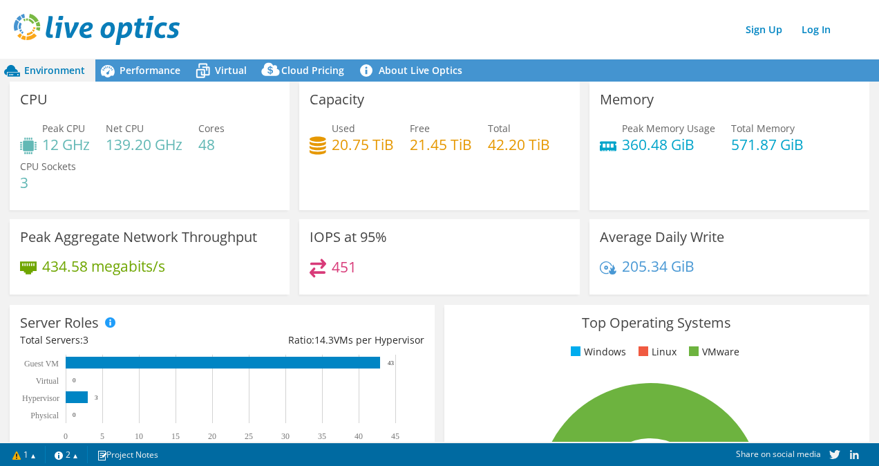  Describe the element at coordinates (249, 436) in the screenshot. I see `text: 25` at that location.